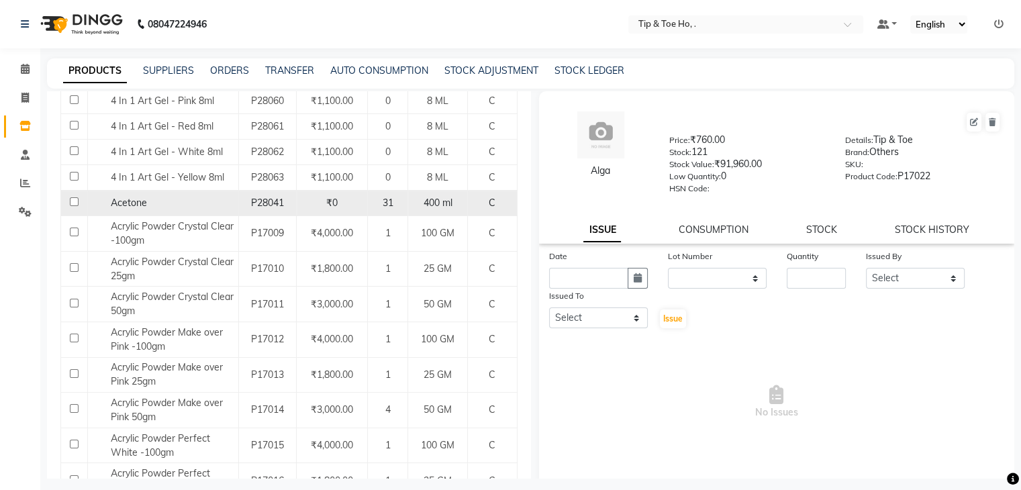 The width and height of the screenshot is (1021, 490). Describe the element at coordinates (129, 203) in the screenshot. I see `span: Acetone` at that location.